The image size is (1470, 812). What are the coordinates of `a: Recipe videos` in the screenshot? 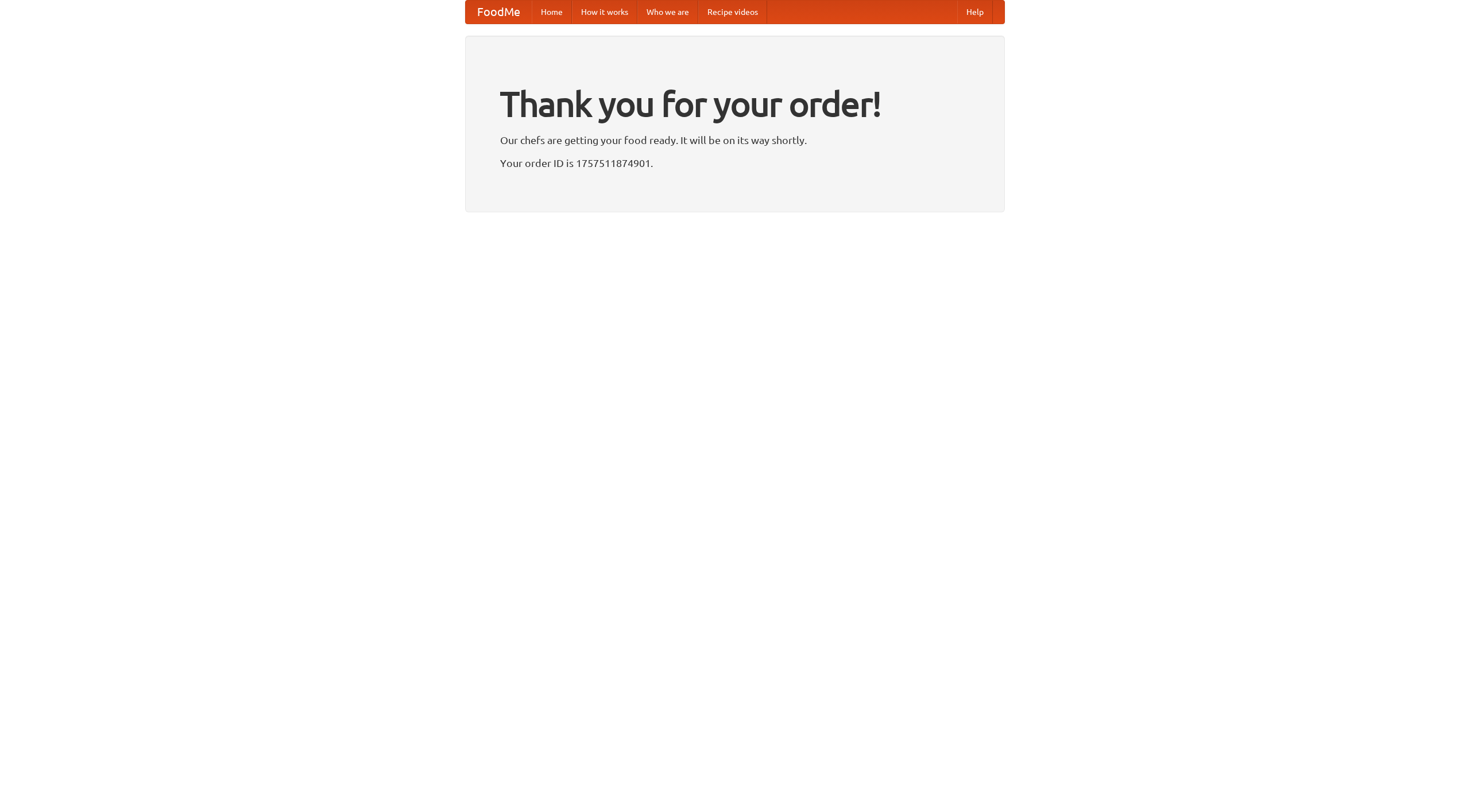 It's located at (732, 12).